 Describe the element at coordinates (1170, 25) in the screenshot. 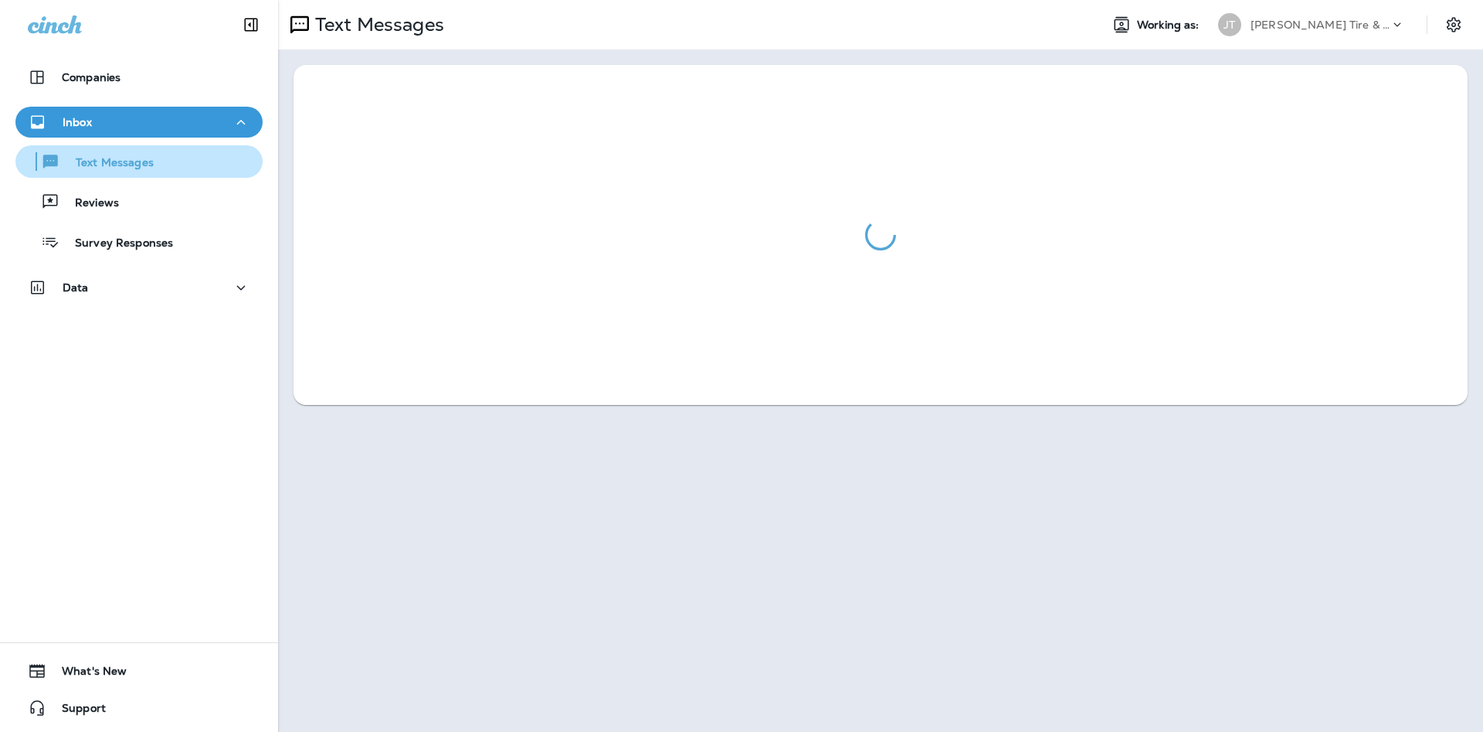

I see `span: Working as:` at that location.